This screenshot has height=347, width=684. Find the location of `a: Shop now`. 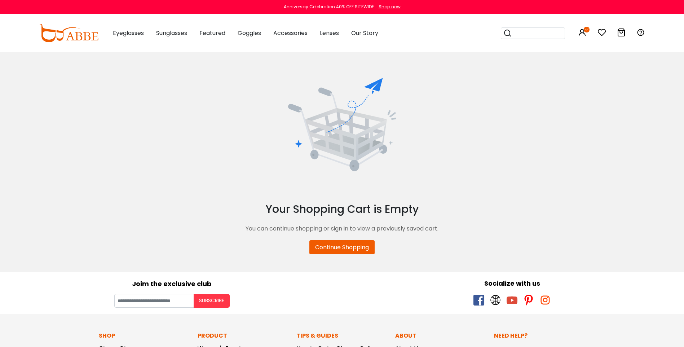

a: Shop now is located at coordinates (388, 6).